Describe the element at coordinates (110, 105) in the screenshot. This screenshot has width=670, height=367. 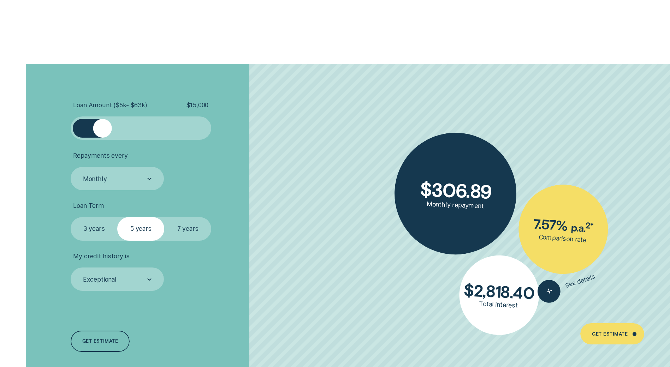
I see `span: Loan Amount ( $5k - $63k )` at that location.